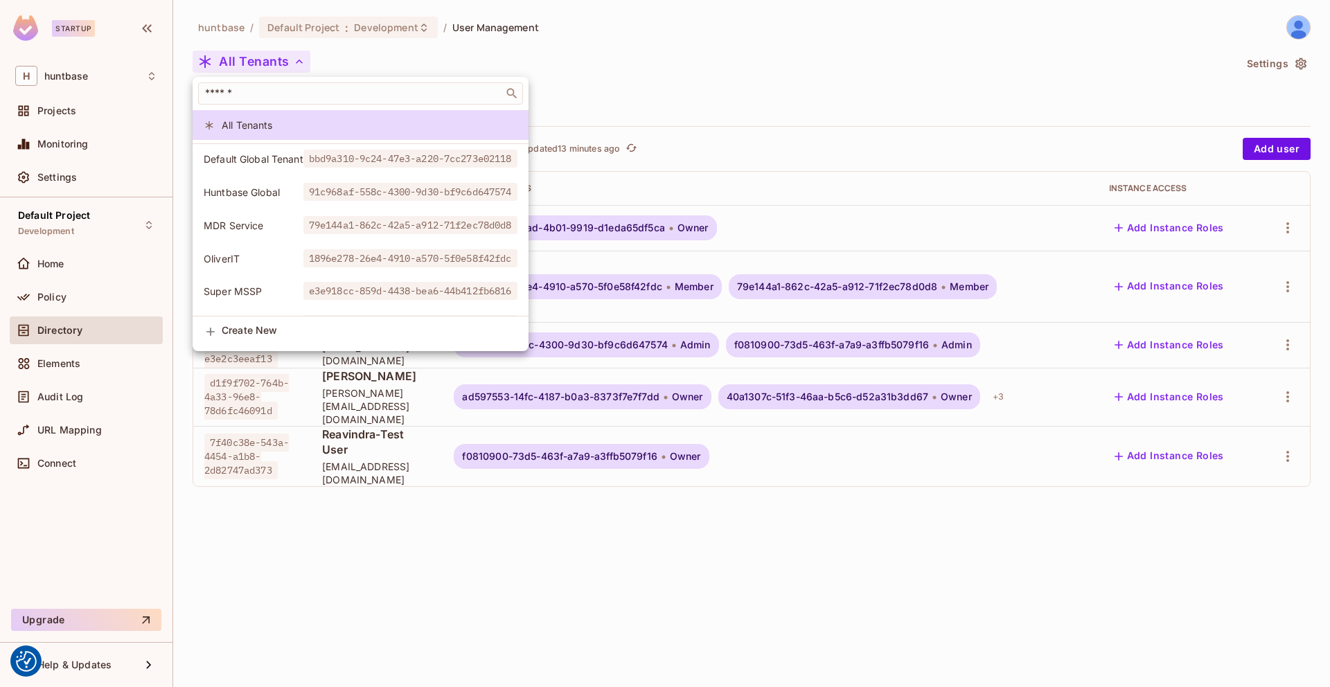 The image size is (1330, 687). What do you see at coordinates (360, 192) in the screenshot?
I see `div: Show only users with a role in this tenant: Huntbase Global` at bounding box center [360, 192].